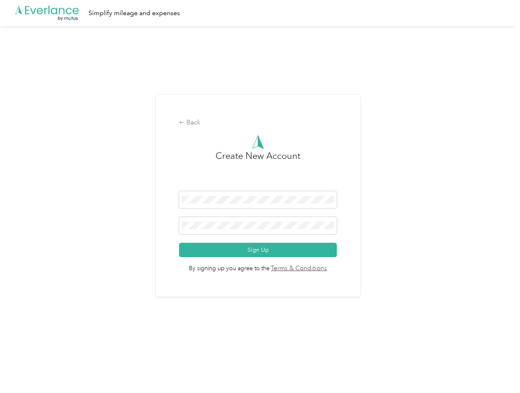 The width and height of the screenshot is (520, 393). Describe the element at coordinates (298, 269) in the screenshot. I see `a: Terms & Conditions` at that location.